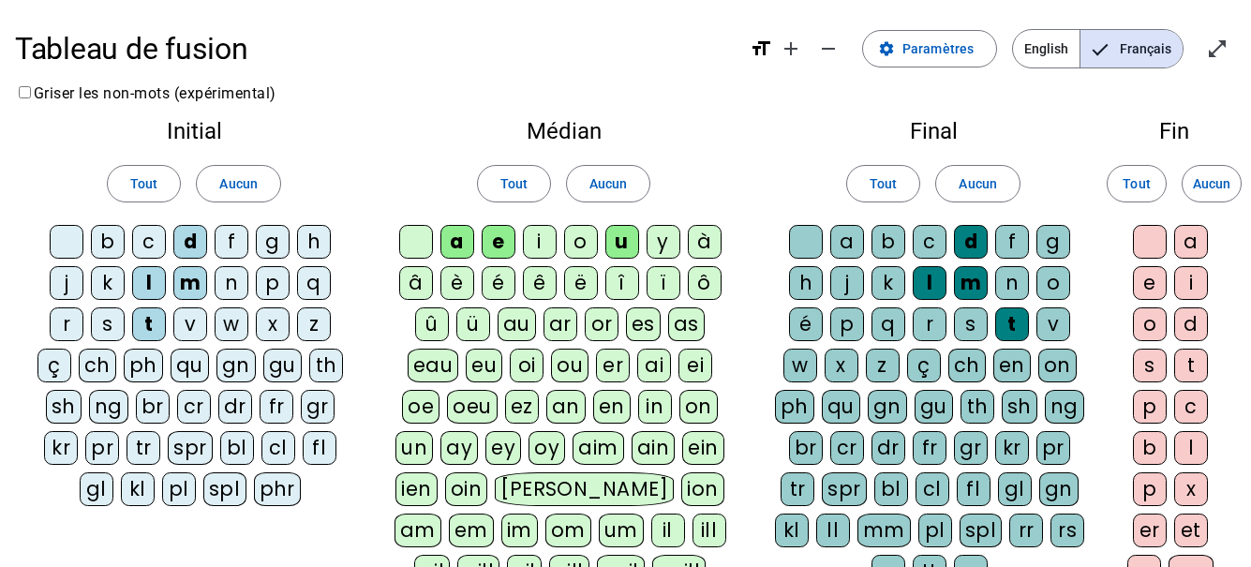 This screenshot has width=1251, height=567. I want to click on div: em, so click(471, 530).